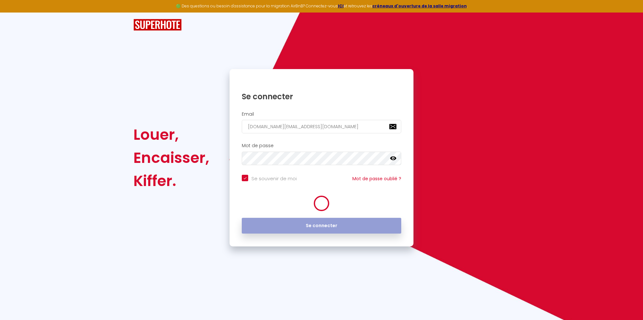 This screenshot has height=320, width=643. I want to click on h1: Se connecter, so click(322, 97).